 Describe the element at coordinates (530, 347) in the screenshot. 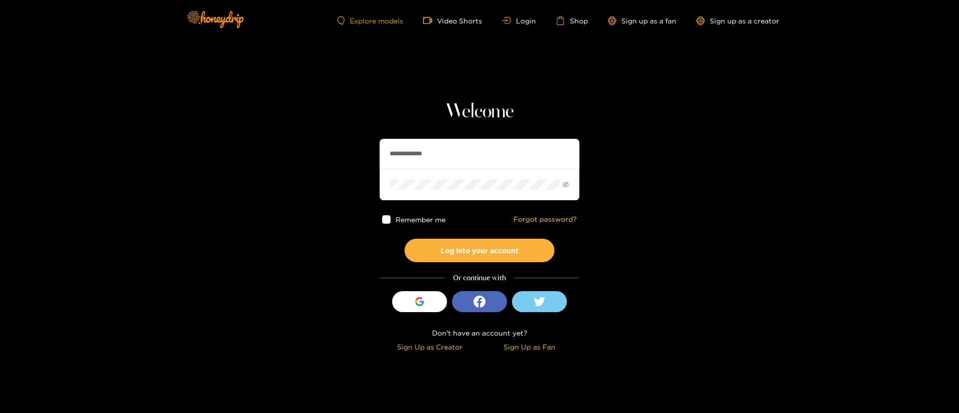

I see `div: Sign Up as Fan` at that location.